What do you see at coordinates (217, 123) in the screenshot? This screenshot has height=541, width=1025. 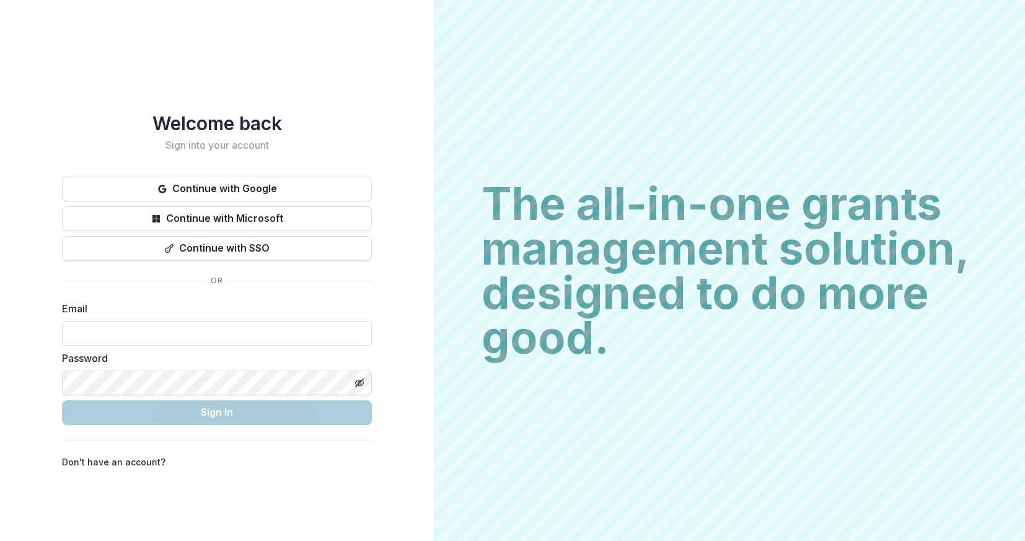 I see `h1: Welcome back` at bounding box center [217, 123].